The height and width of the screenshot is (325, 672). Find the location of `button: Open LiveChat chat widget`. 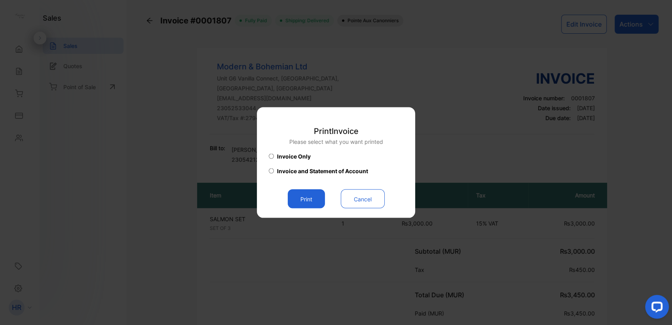

button: Open LiveChat chat widget is located at coordinates (18, 15).